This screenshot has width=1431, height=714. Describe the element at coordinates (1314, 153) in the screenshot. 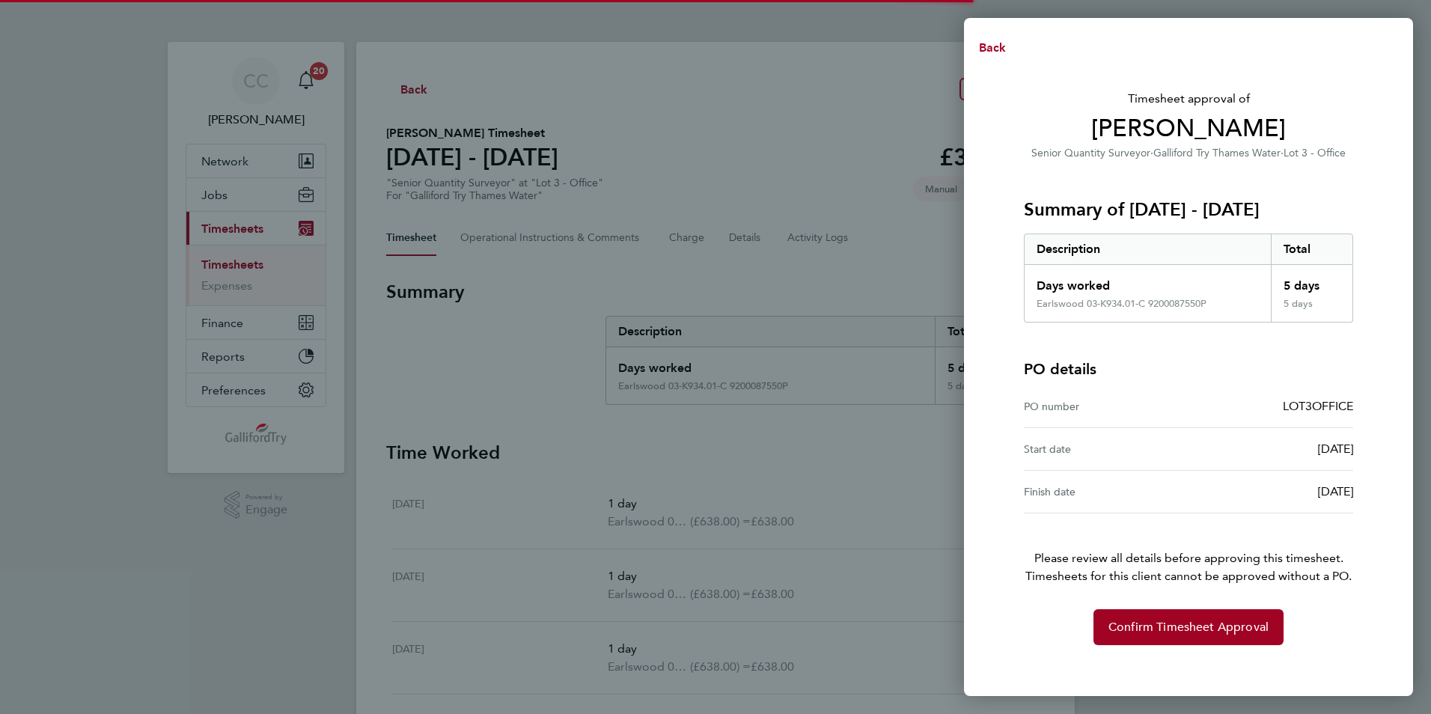

I see `span: Lot 3 - Office` at that location.